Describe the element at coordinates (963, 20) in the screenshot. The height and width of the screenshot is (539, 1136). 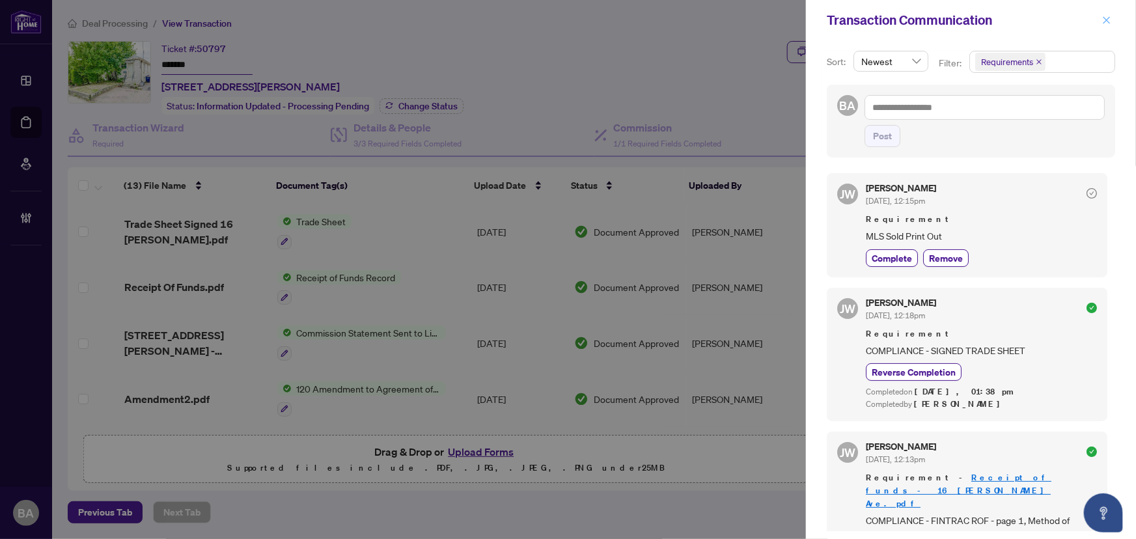
I see `div: Transaction Communication` at that location.